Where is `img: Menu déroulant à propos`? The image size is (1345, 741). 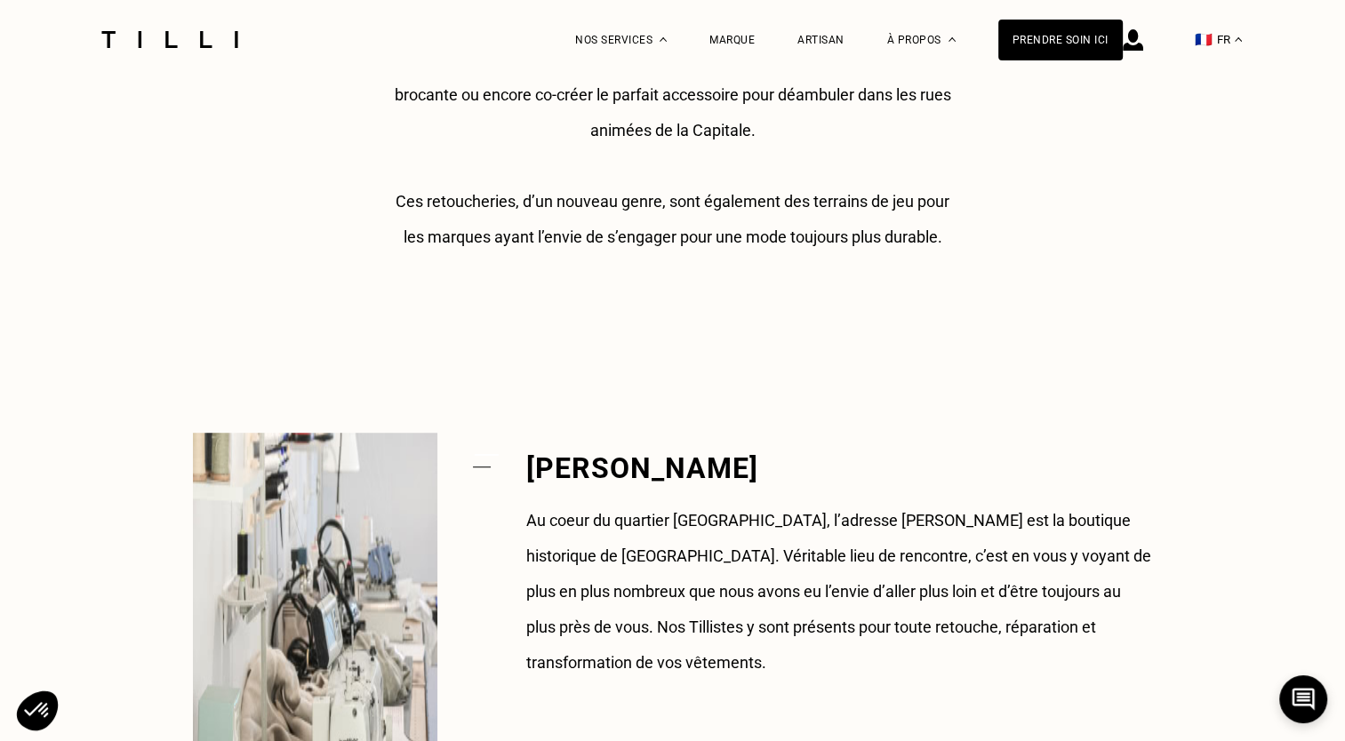 img: Menu déroulant à propos is located at coordinates (952, 39).